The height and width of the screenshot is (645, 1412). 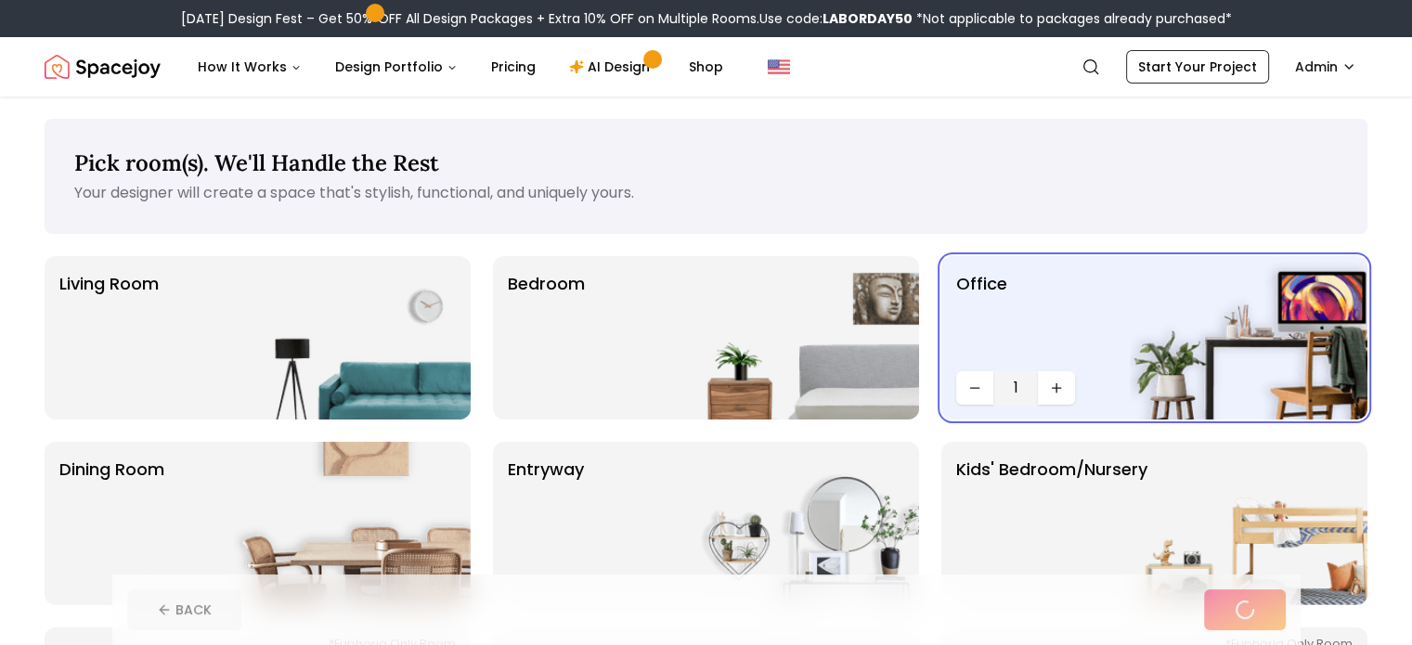 What do you see at coordinates (1197, 67) in the screenshot?
I see `a: Start Your Project` at bounding box center [1197, 67].